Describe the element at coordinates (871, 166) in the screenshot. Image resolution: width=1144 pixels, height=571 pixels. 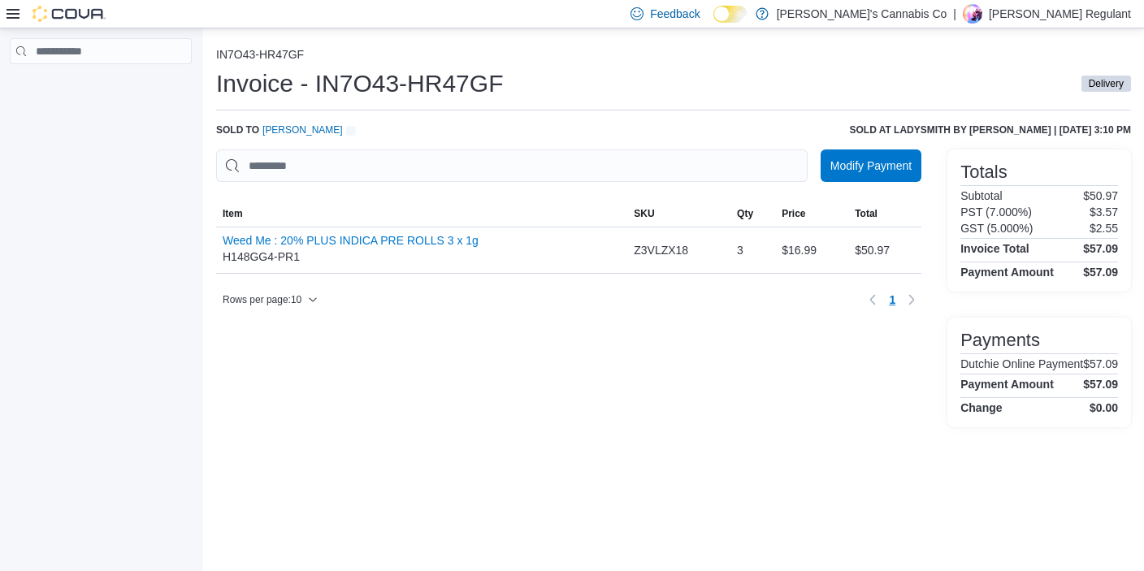
I see `span: Modify Payment` at that location.